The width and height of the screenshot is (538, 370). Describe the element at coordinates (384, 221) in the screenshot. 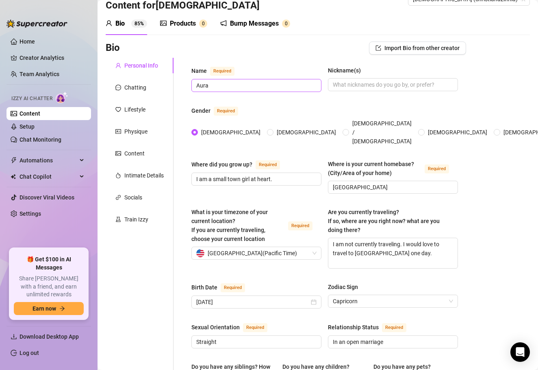

I see `span: Are you currently traveling? If so, where are you right now? what are you doing there?` at that location.